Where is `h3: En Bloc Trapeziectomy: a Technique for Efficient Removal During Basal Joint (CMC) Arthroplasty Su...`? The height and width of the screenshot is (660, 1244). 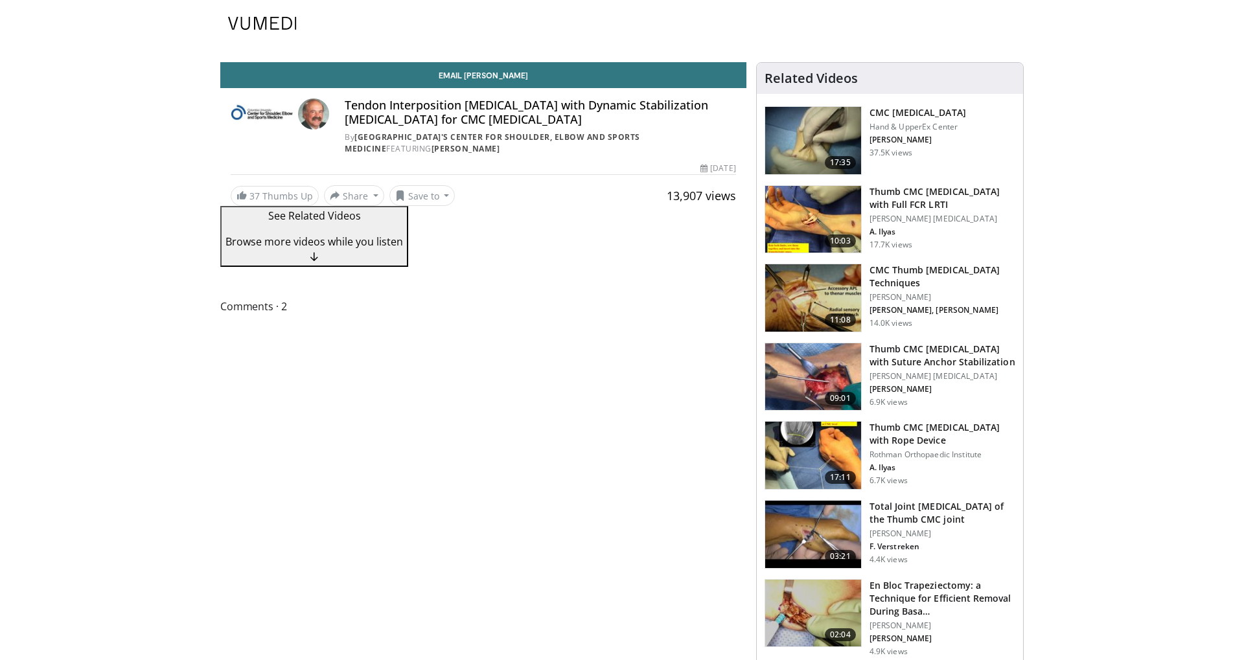
h3: En Bloc Trapeziectomy: a Technique for Efficient Removal During Basal Joint (CMC) Arthroplasty Su... is located at coordinates (942, 599).